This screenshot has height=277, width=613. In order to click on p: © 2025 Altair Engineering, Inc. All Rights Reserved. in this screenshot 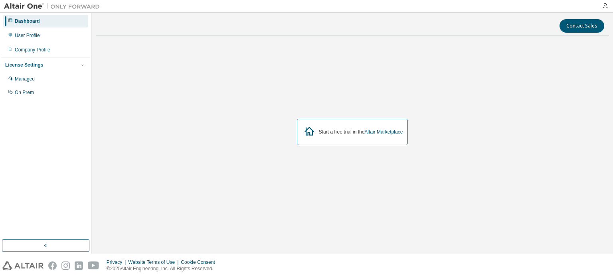, I will do `click(163, 269)`.